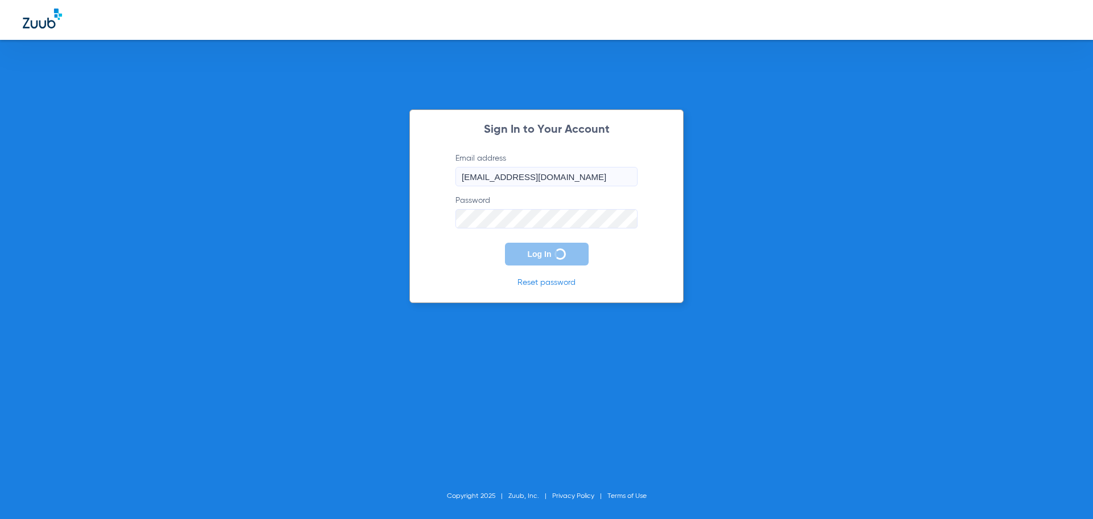 This screenshot has height=519, width=1093. Describe the element at coordinates (547, 169) in the screenshot. I see `label: Email address` at that location.